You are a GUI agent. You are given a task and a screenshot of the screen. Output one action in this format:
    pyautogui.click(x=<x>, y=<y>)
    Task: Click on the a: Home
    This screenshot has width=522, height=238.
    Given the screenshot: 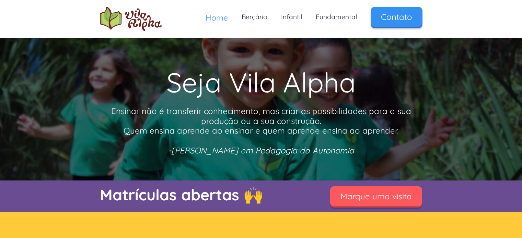 What is the action you would take?
    pyautogui.click(x=216, y=17)
    